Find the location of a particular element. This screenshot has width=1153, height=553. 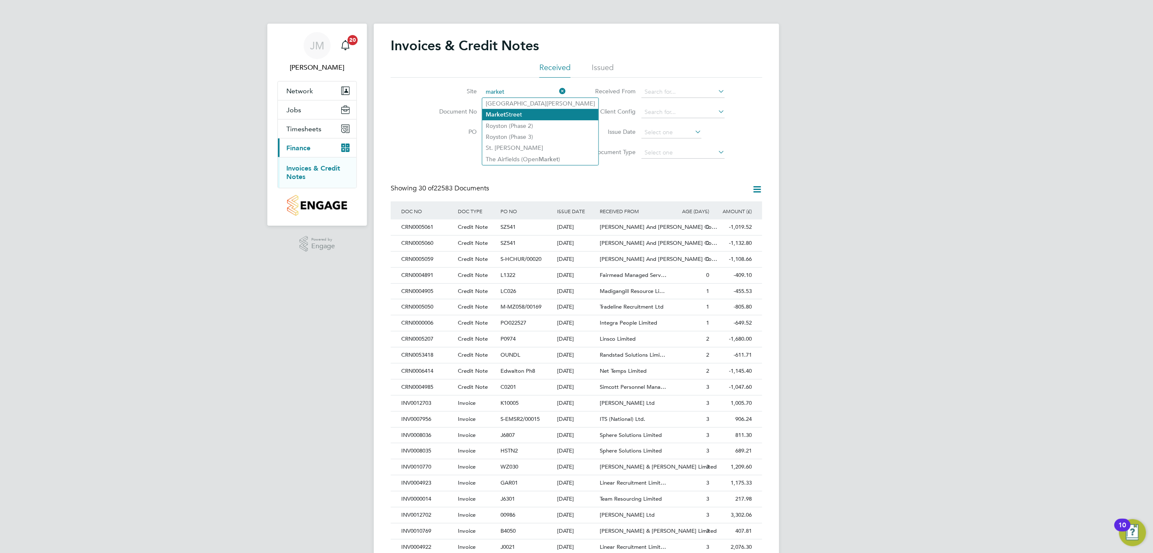

div: PO NO is located at coordinates (527, 211).